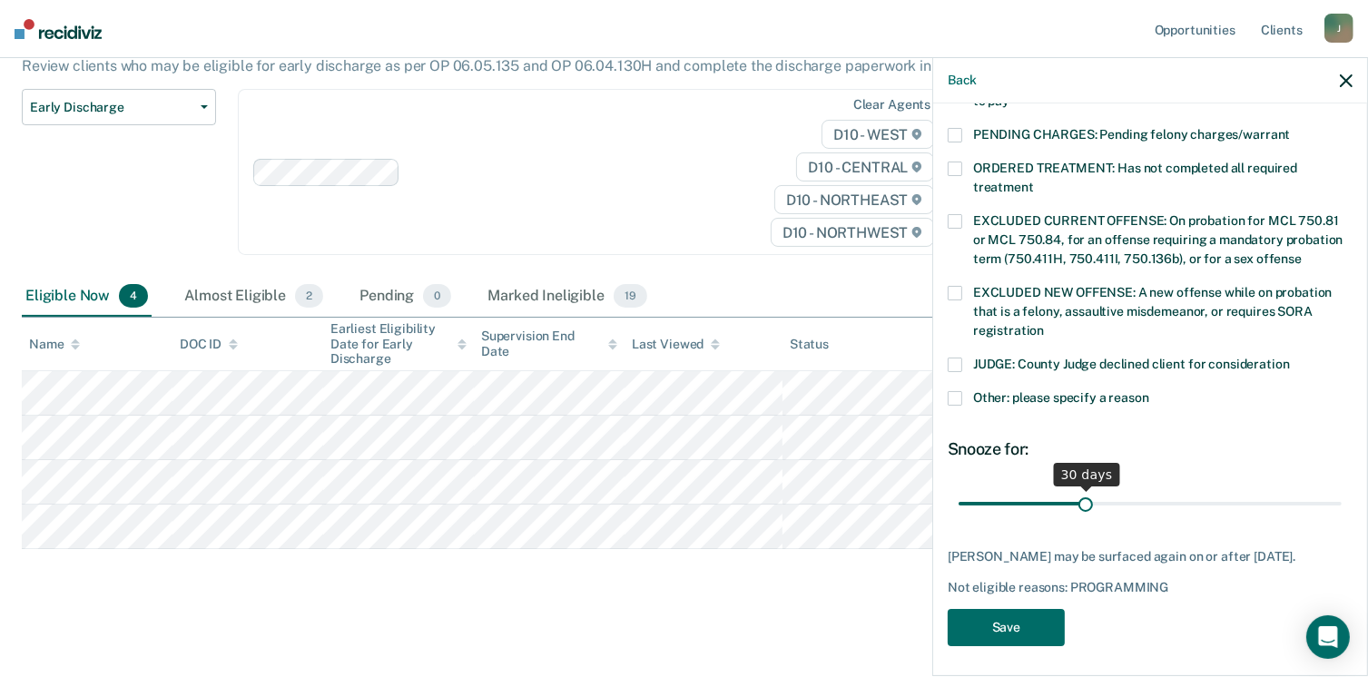 The width and height of the screenshot is (1368, 677). I want to click on span: EXCLUDED CURRENT OFFENSE: On probation for MCL 750.81 or MCL 750.84, for an offense requiring a m..., so click(1158, 240).